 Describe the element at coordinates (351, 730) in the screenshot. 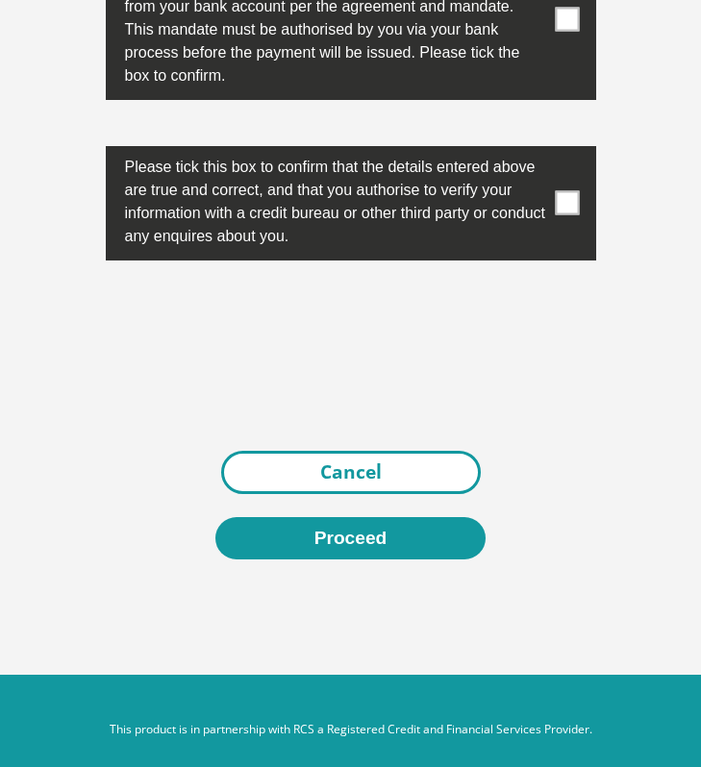

I see `p: This product is in partnership with RCS a Registered Credit and Financial Services Provider.` at that location.